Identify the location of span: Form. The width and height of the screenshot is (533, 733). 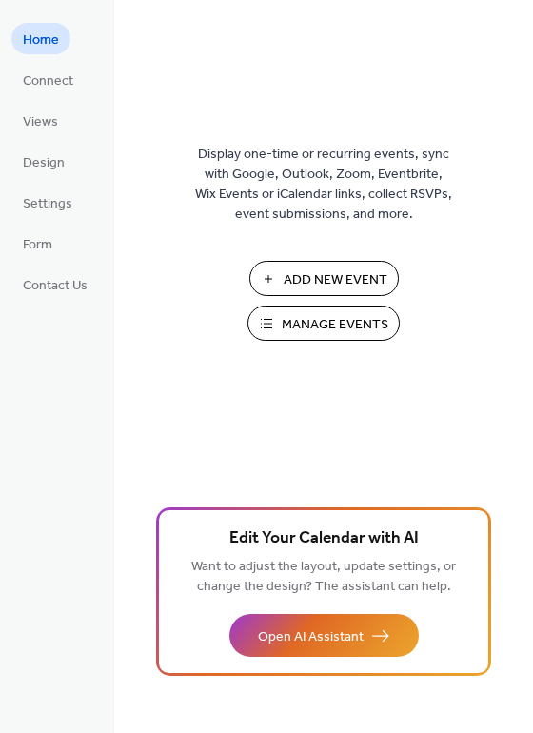
(37, 245).